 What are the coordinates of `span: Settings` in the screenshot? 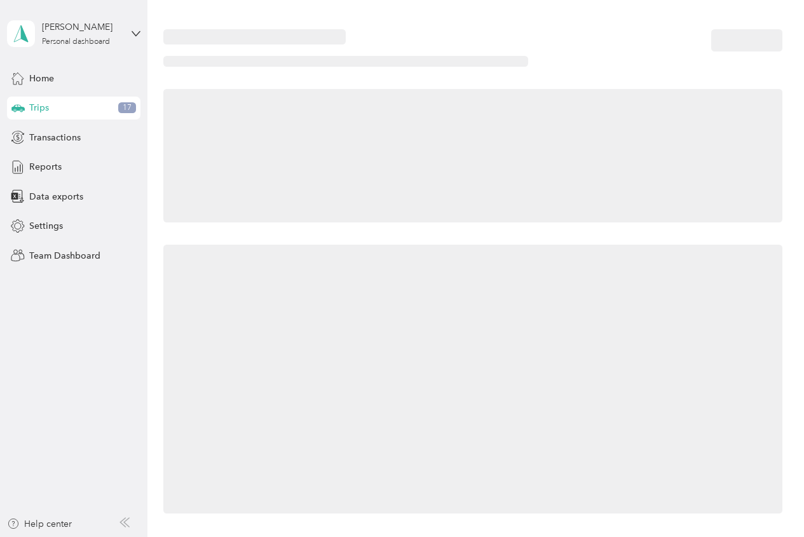 It's located at (46, 226).